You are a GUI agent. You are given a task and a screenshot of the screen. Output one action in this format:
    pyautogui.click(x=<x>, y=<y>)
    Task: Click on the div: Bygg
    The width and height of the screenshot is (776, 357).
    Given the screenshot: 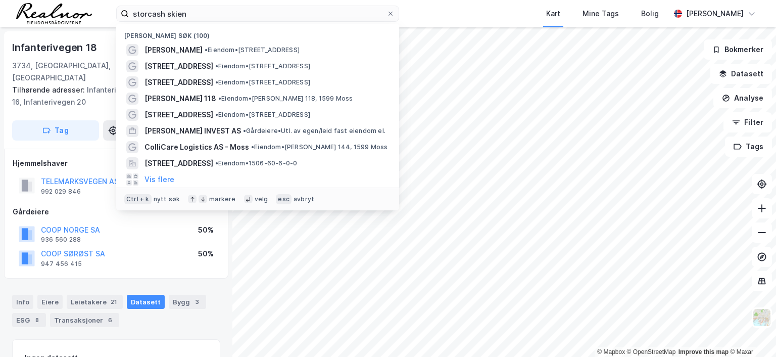 What is the action you would take?
    pyautogui.click(x=187, y=302)
    